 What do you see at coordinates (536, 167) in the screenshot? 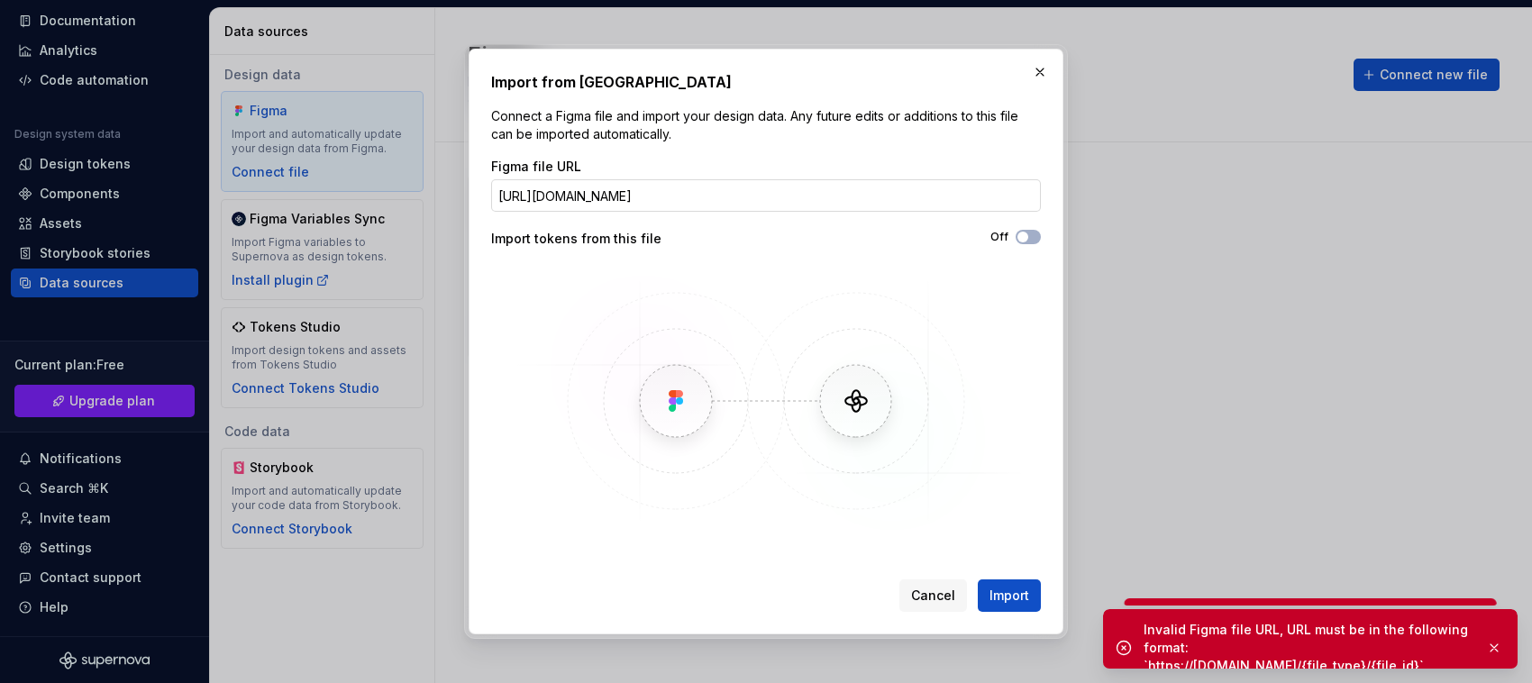
I see `label: Figma file URL` at bounding box center [536, 167].